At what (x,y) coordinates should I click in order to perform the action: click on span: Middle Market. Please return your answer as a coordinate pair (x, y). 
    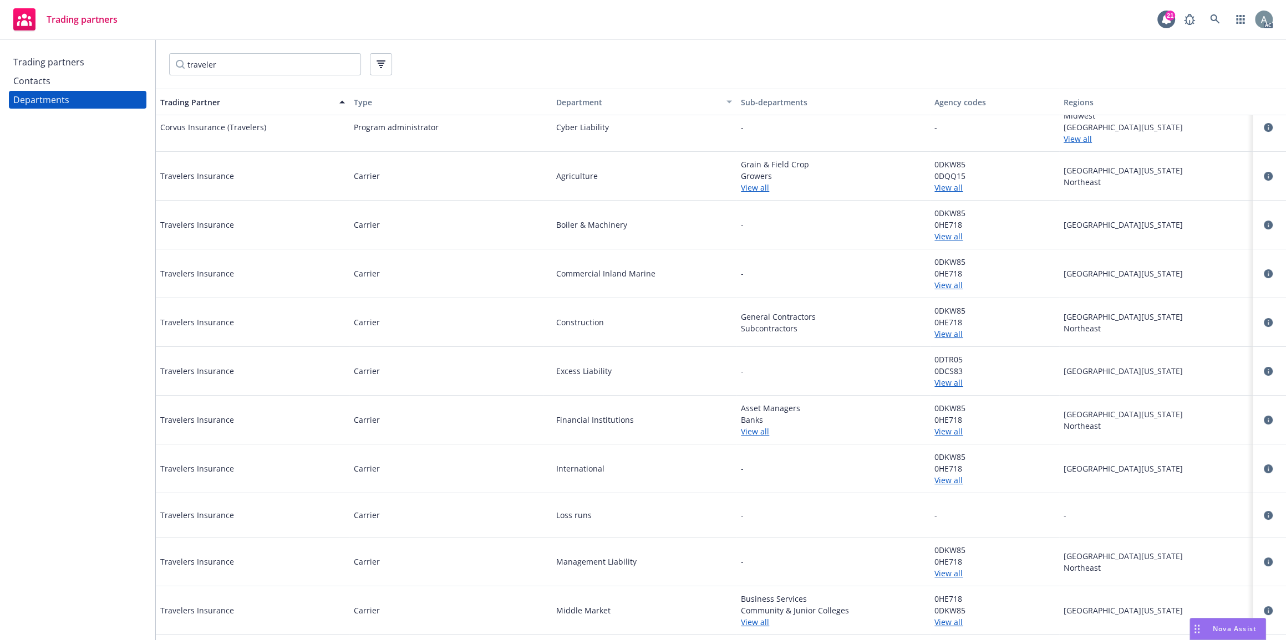
    Looking at the image, I should click on (644, 610).